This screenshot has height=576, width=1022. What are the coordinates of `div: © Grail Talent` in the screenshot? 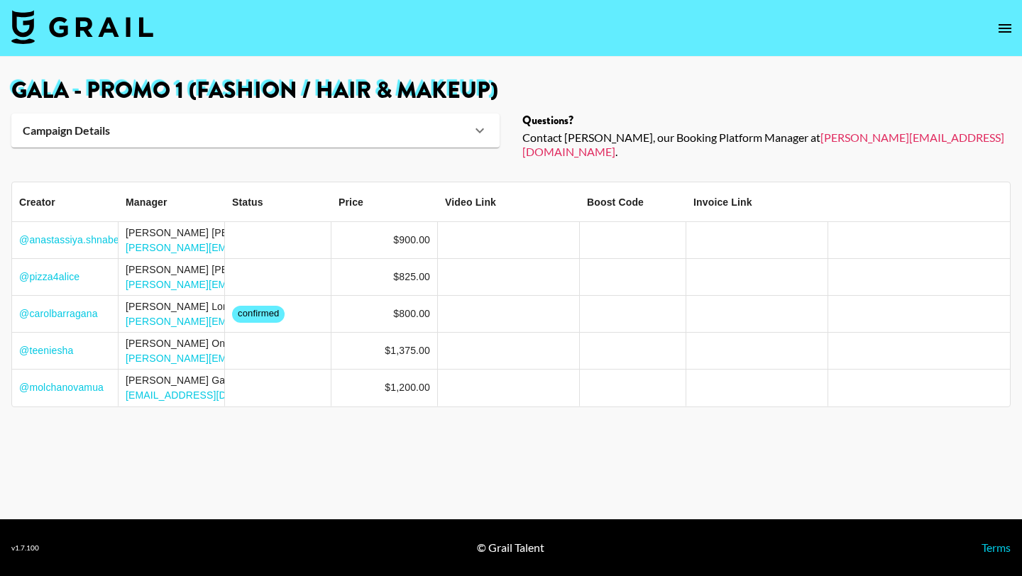 It's located at (510, 548).